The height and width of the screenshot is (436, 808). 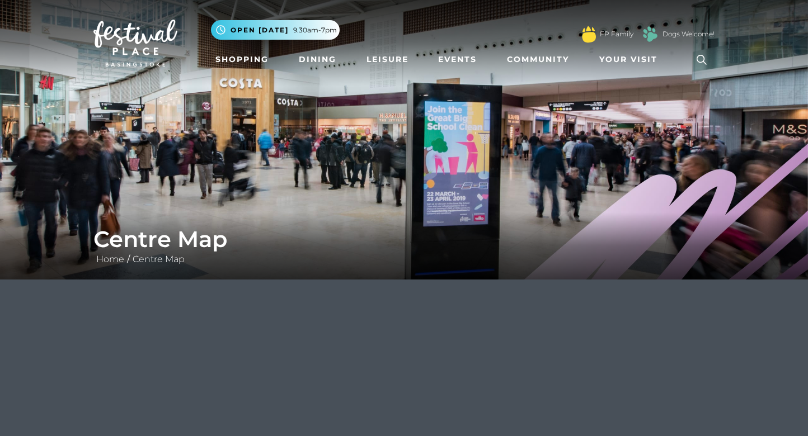 What do you see at coordinates (688, 34) in the screenshot?
I see `a: Dogs Welcome!` at bounding box center [688, 34].